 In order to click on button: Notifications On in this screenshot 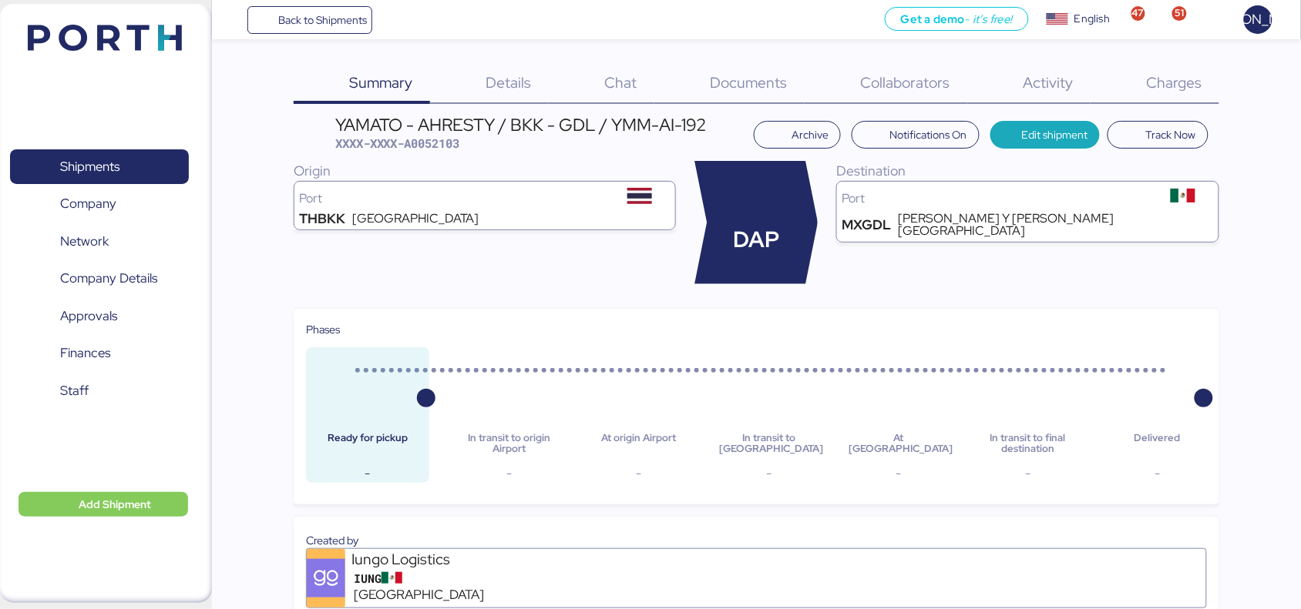, I will do `click(915, 135)`.